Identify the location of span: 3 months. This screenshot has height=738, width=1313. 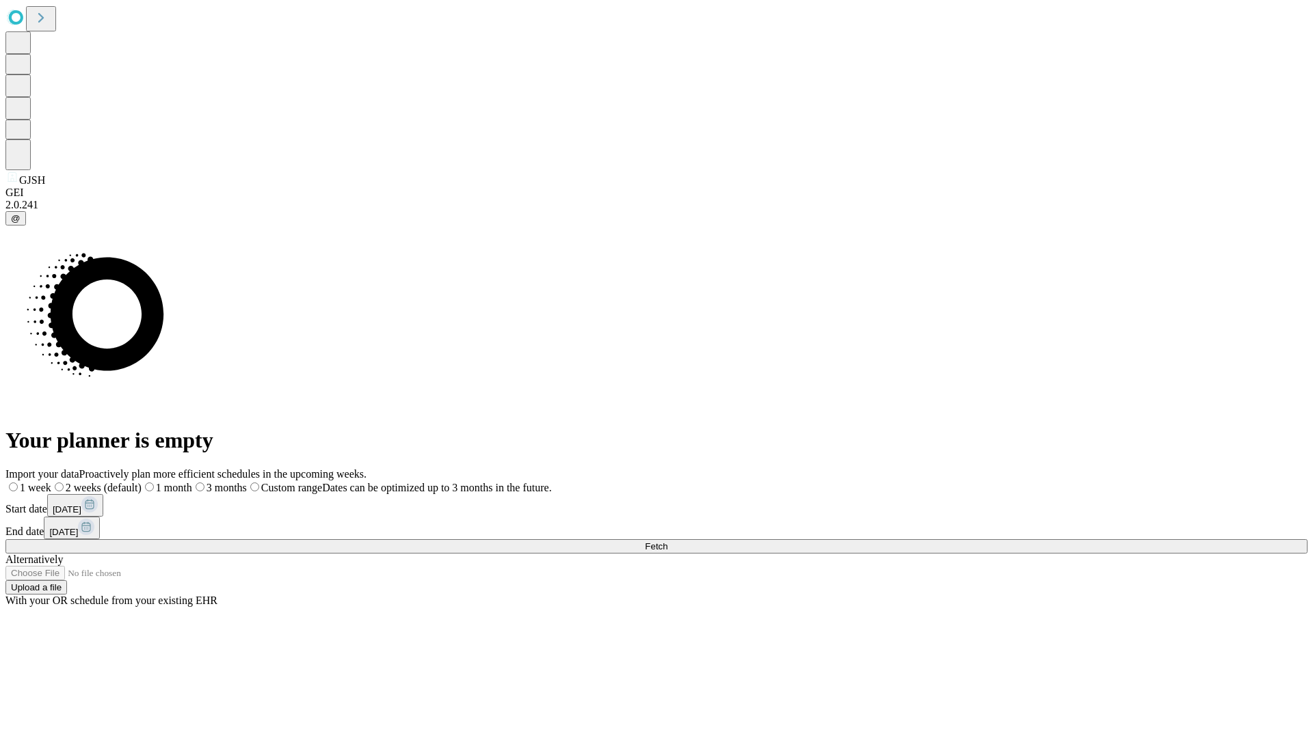
(226, 488).